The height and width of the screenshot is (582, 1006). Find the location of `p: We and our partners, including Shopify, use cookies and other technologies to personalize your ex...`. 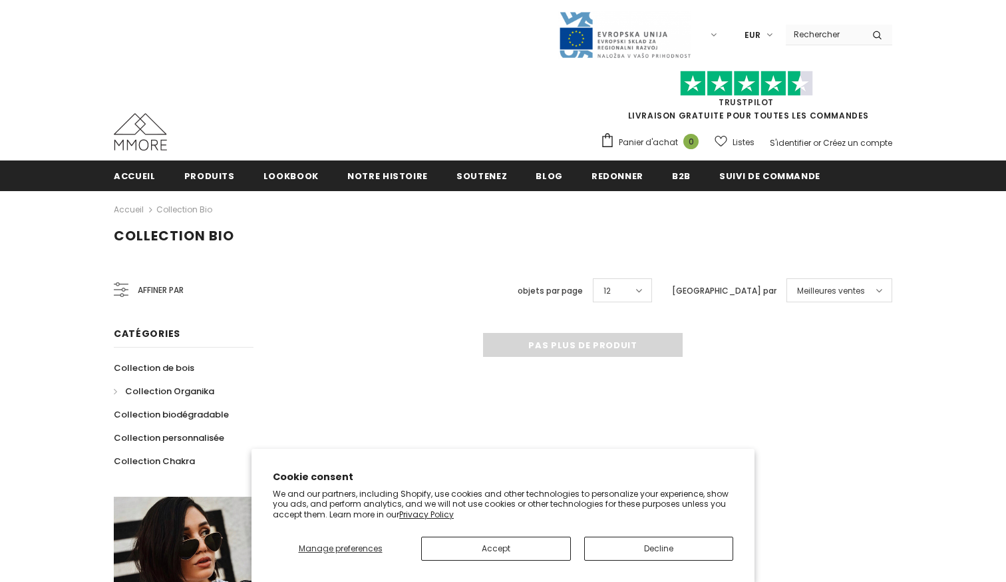

p: We and our partners, including Shopify, use cookies and other technologies to personalize your ex... is located at coordinates (503, 504).